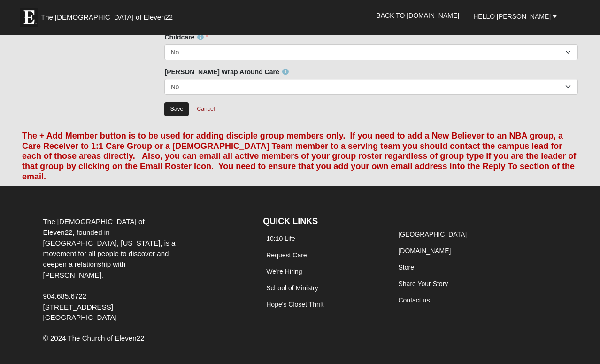 Image resolution: width=600 pixels, height=364 pixels. What do you see at coordinates (29, 17) in the screenshot?
I see `img: Eleven22 logo` at bounding box center [29, 17].